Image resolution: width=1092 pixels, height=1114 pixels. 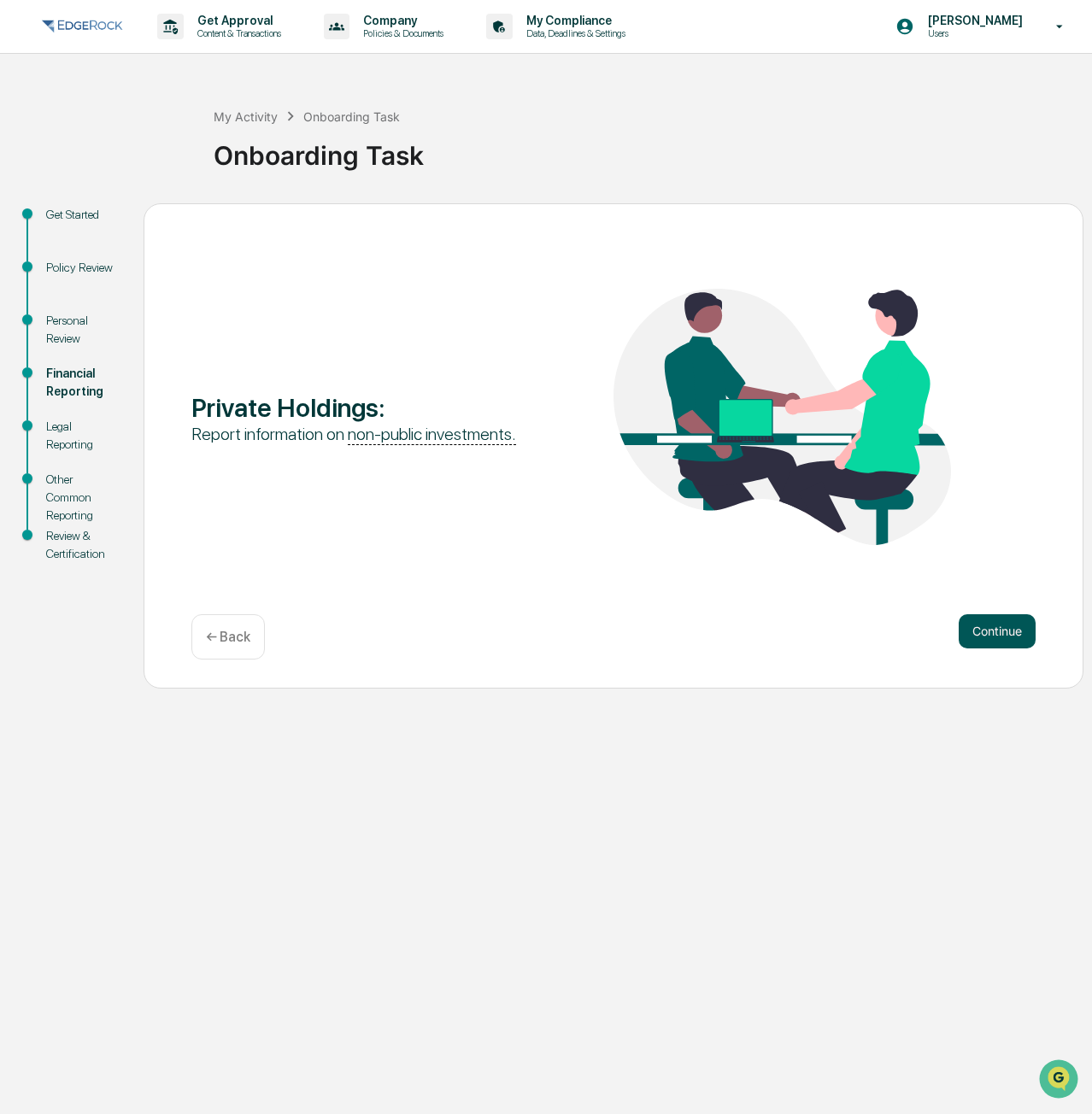 What do you see at coordinates (228, 637) in the screenshot?
I see `p: ← Back` at bounding box center [228, 637].